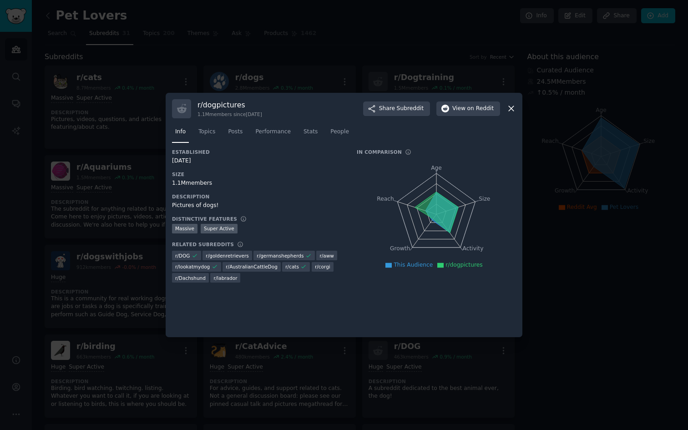 The height and width of the screenshot is (430, 688). Describe the element at coordinates (258, 174) in the screenshot. I see `h3: Size` at that location.